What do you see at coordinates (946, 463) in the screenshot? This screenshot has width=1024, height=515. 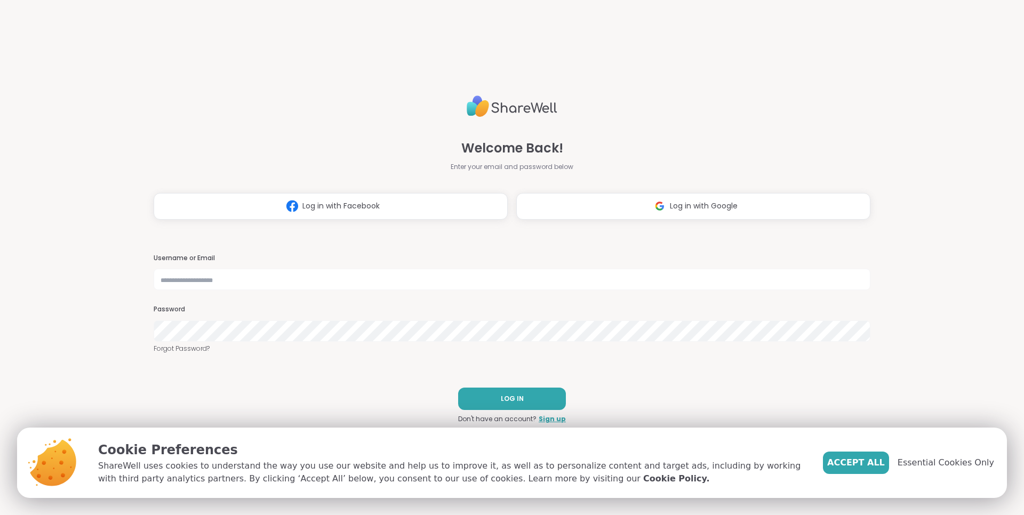 I see `span: Essential Cookies Only` at bounding box center [946, 463].